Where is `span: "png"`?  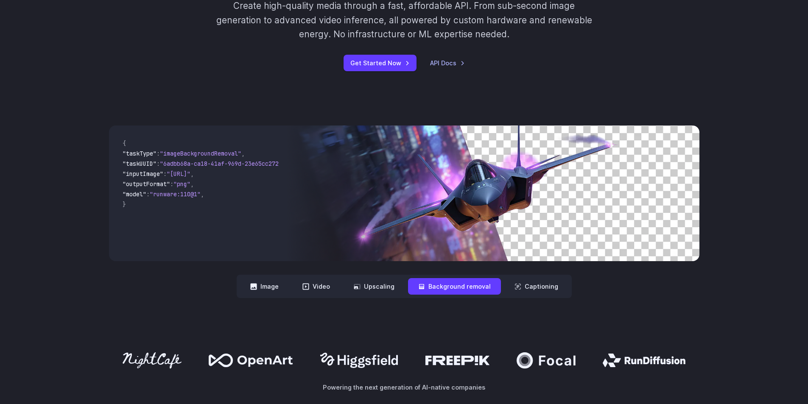
span: "png" is located at coordinates (182, 184).